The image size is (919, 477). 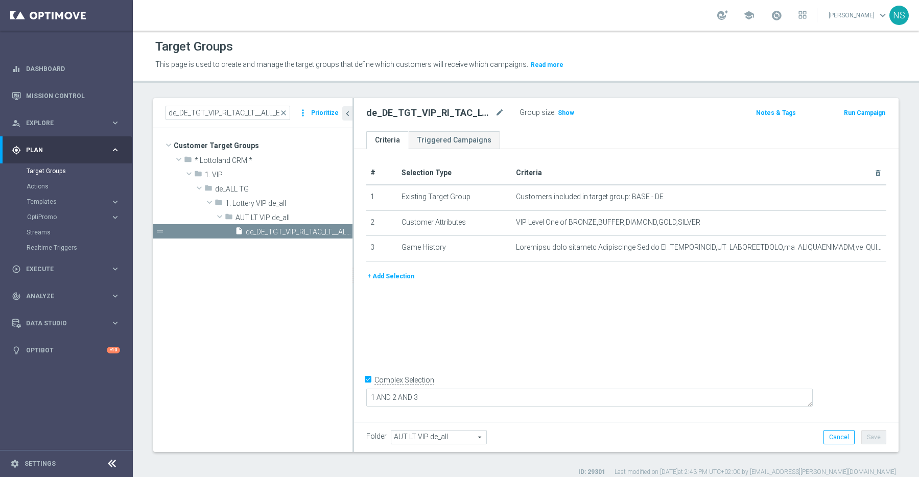 What do you see at coordinates (68, 123) in the screenshot?
I see `span: Explore` at bounding box center [68, 123].